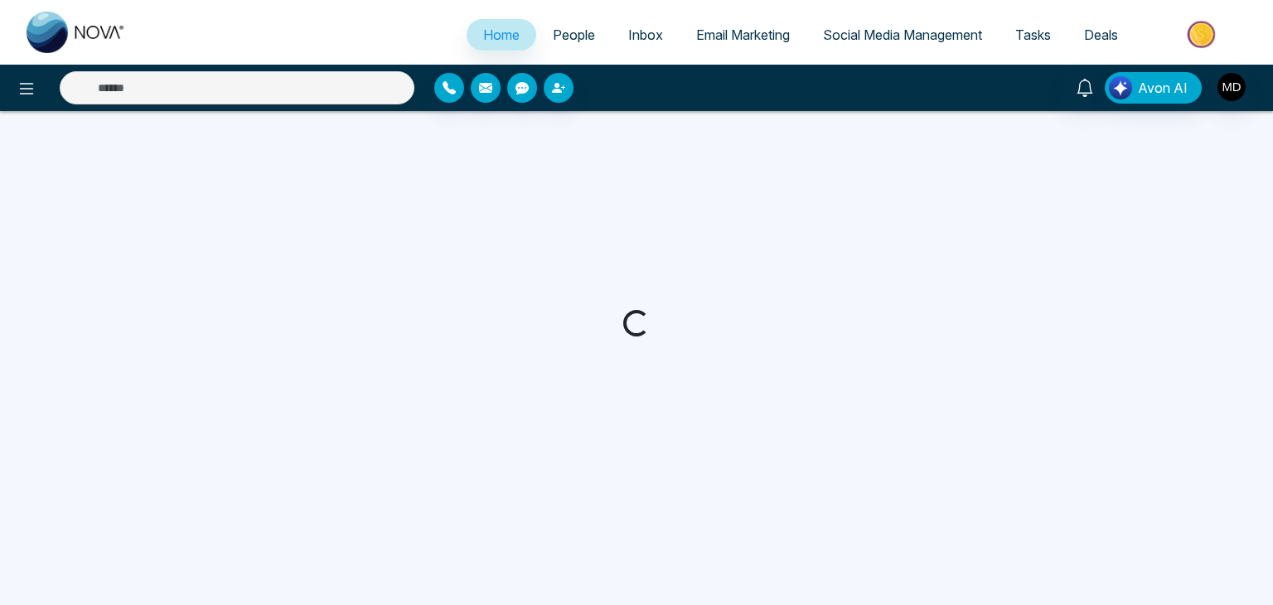 The width and height of the screenshot is (1273, 605). What do you see at coordinates (1100, 35) in the screenshot?
I see `a: Deals` at bounding box center [1100, 35].